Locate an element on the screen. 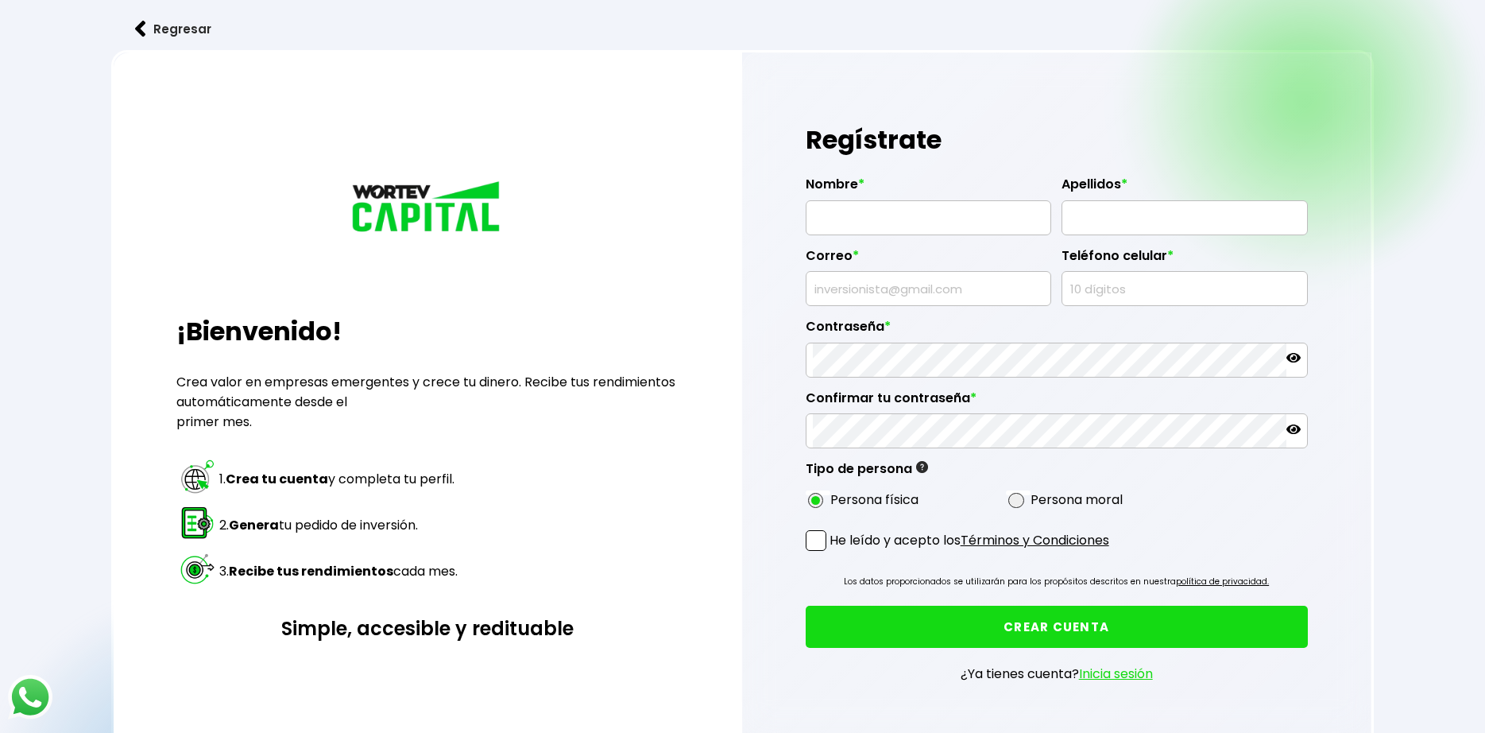 This screenshot has width=1485, height=733. a: Términos y Condiciones is located at coordinates (1035, 540).